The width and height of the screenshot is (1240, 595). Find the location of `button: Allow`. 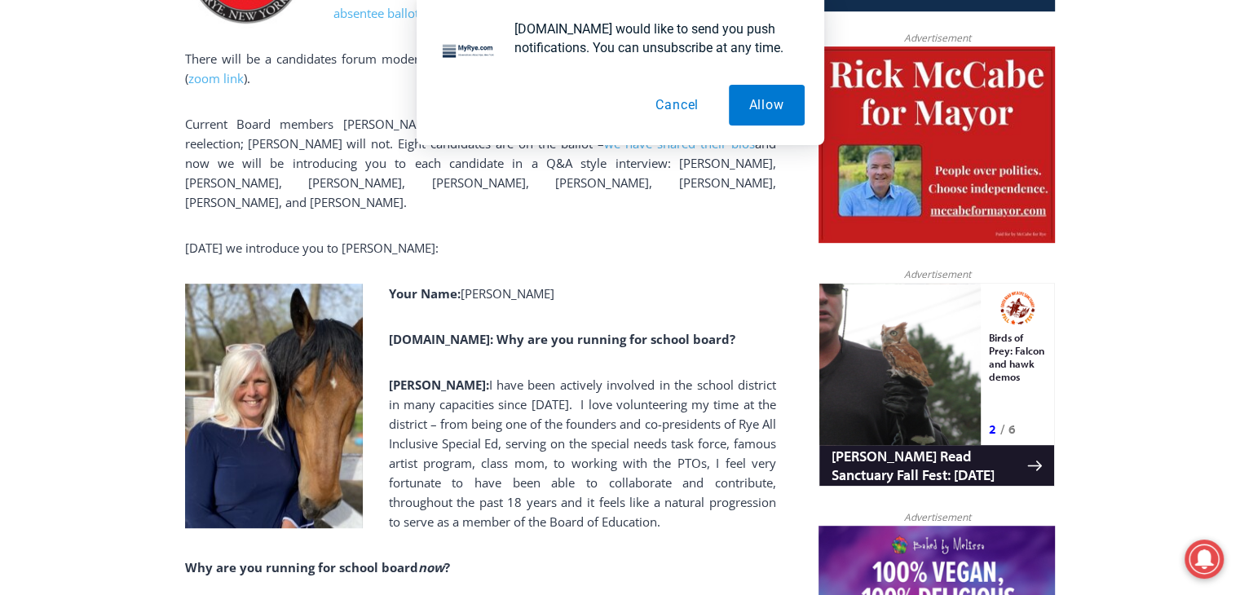

button: Allow is located at coordinates (767, 105).